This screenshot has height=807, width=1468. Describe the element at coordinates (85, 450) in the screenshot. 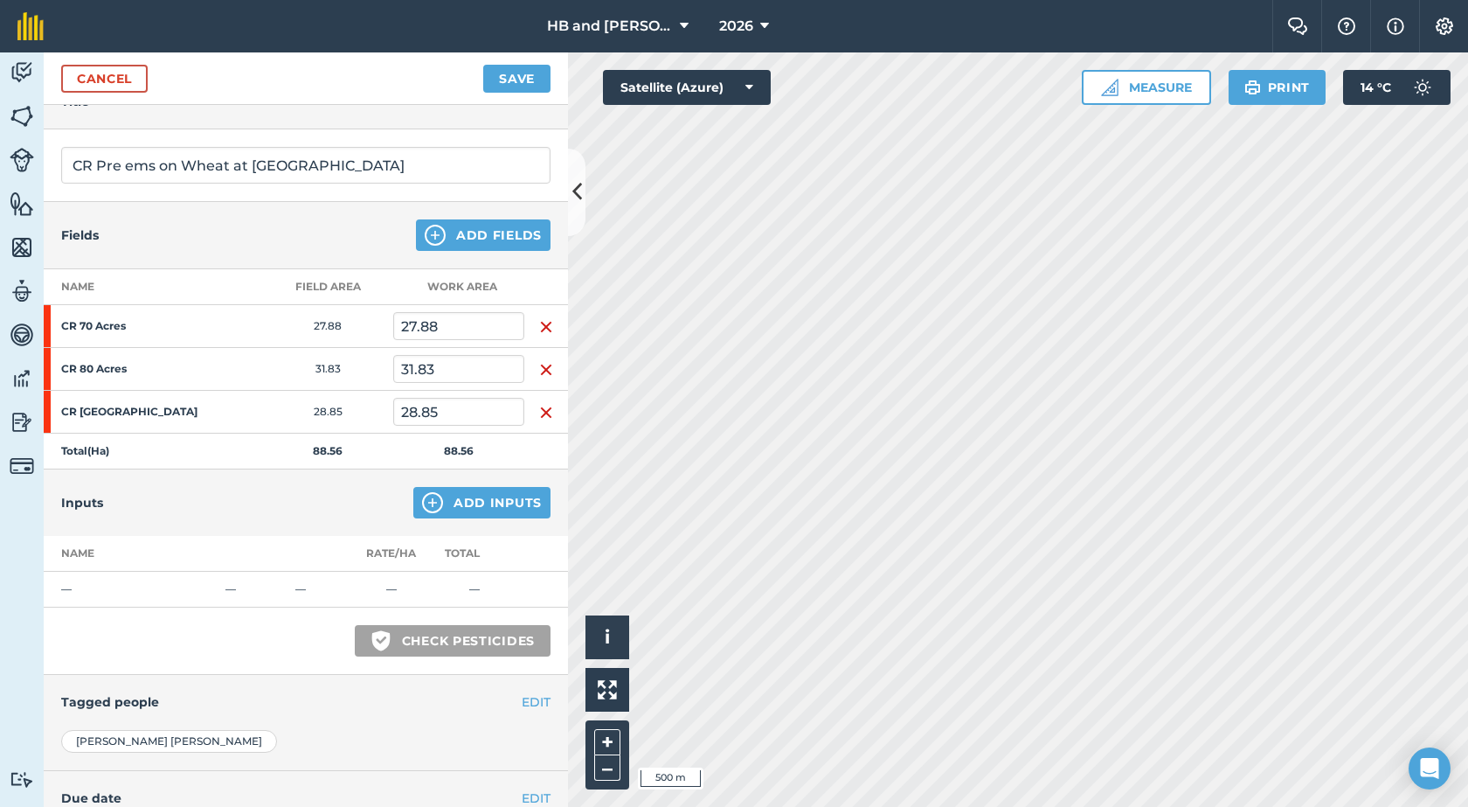

I see `strong: Total ( Ha )` at that location.